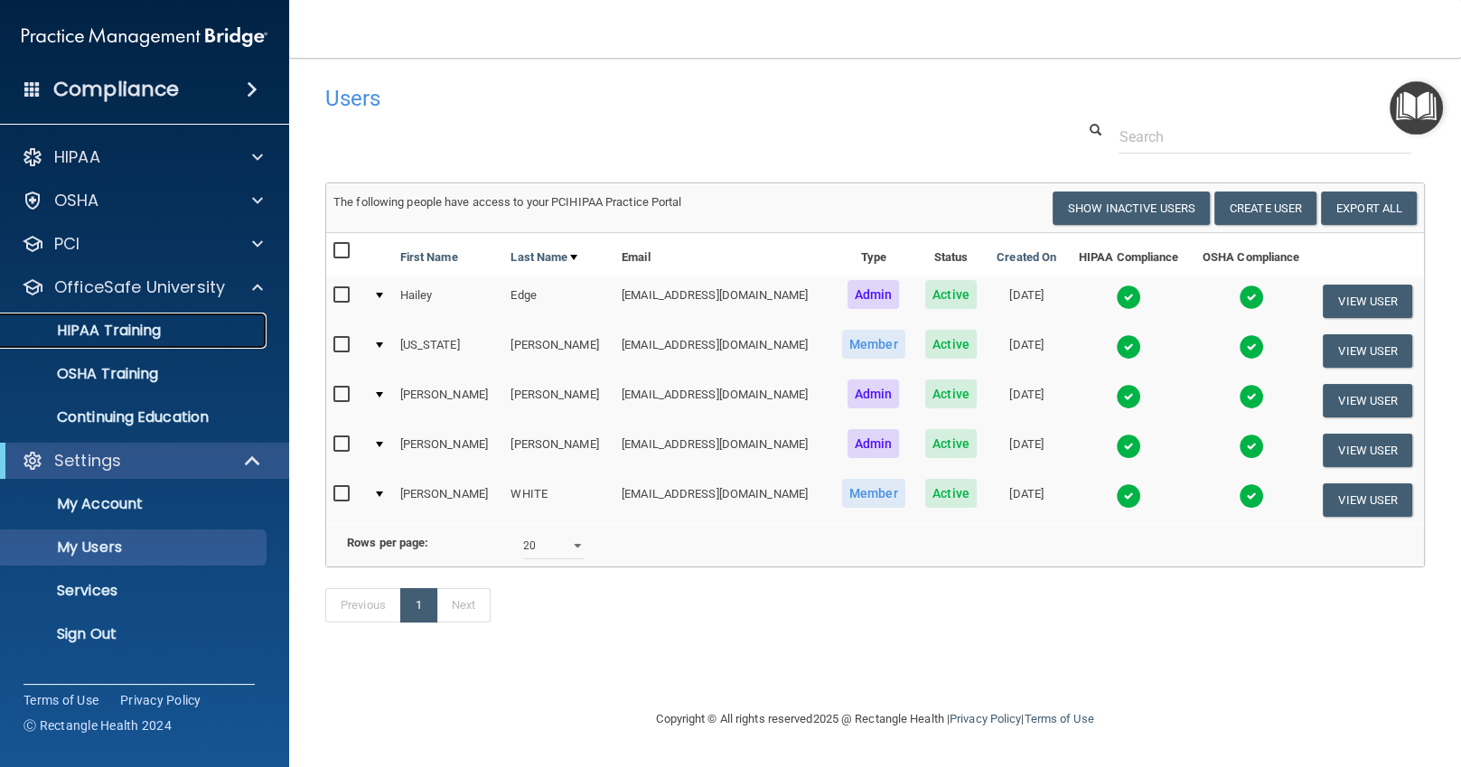  Describe the element at coordinates (388, 542) in the screenshot. I see `b: Rows per page:` at that location.